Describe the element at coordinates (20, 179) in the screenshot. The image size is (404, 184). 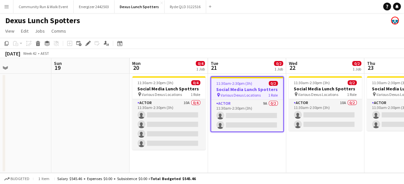
I see `span: Budgeted` at that location.